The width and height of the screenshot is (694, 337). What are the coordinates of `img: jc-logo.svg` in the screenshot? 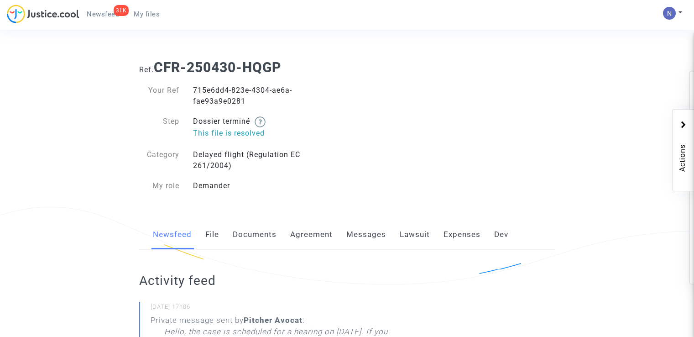 It's located at (43, 14).